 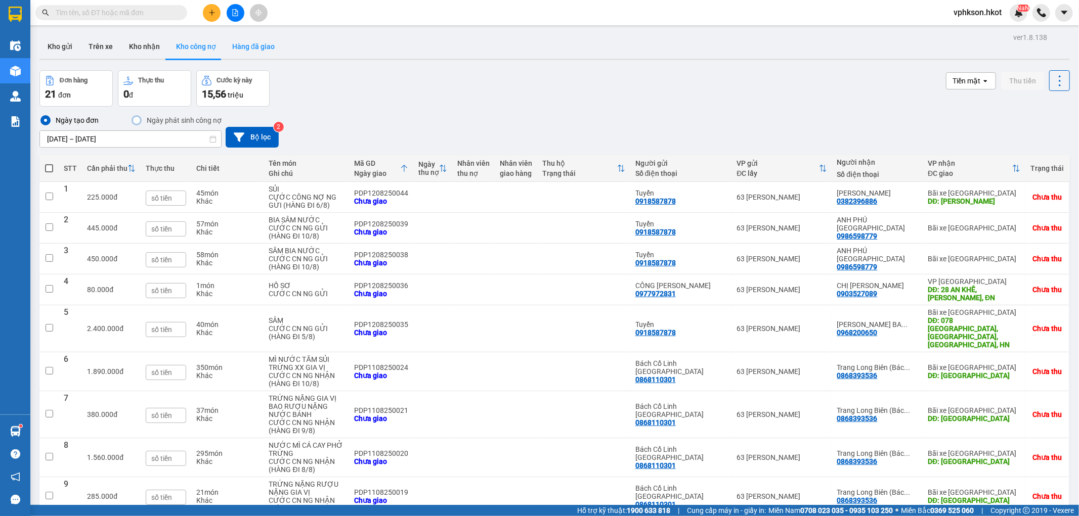 What do you see at coordinates (1022, 81) in the screenshot?
I see `button: Thu tiền` at bounding box center [1022, 81].